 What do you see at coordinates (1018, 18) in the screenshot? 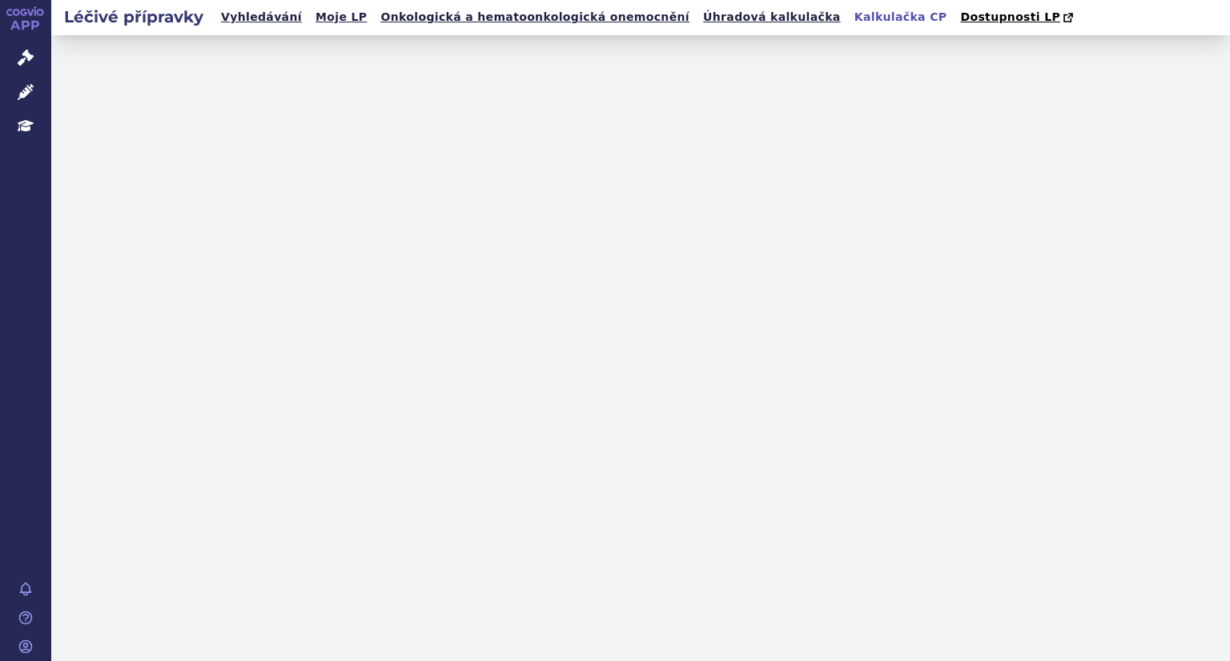
I see `a: Dostupnosti LP` at bounding box center [1018, 18].